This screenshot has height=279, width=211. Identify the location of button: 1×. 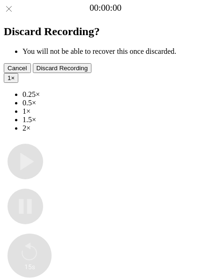
(11, 78).